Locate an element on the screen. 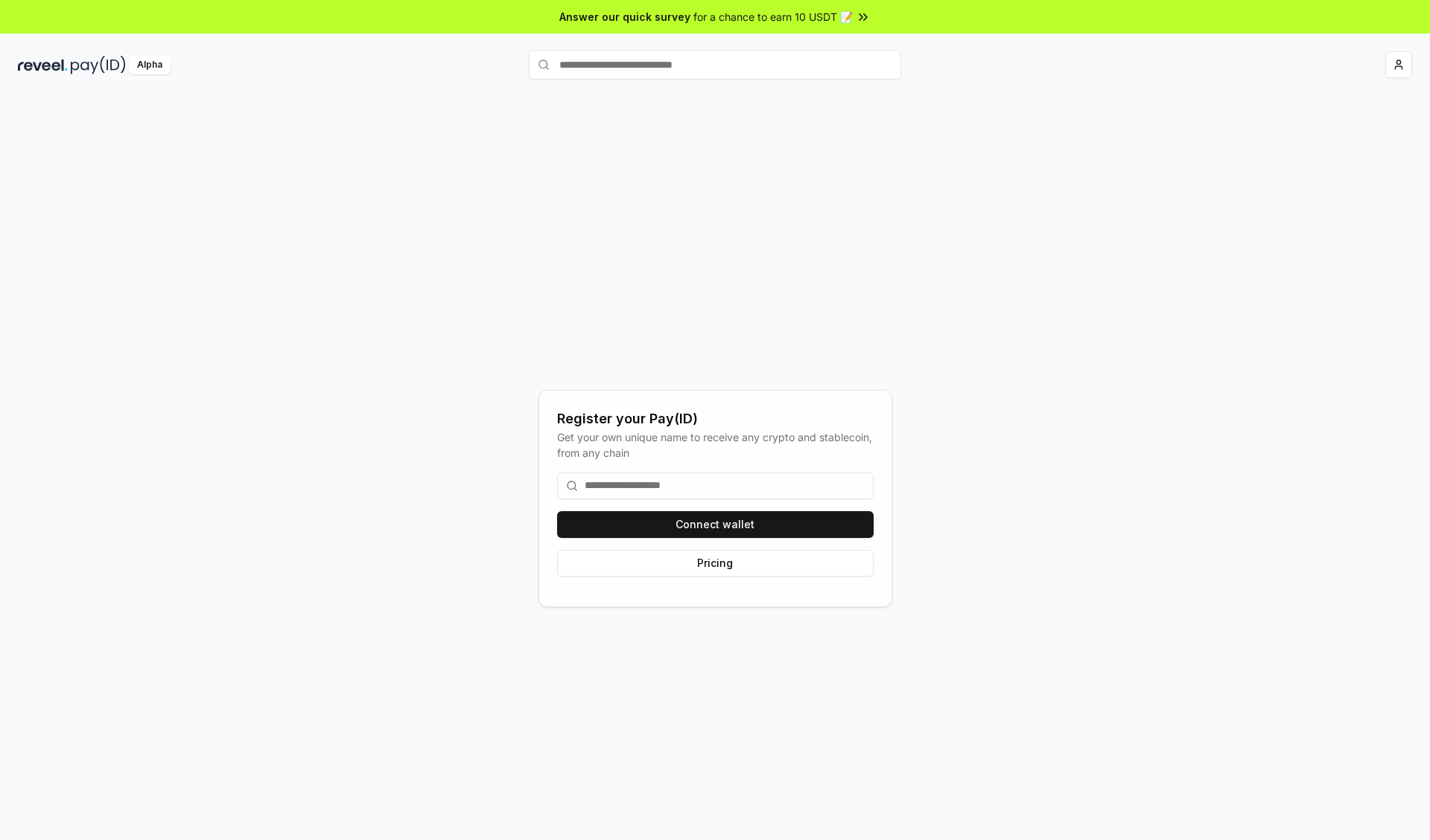 This screenshot has width=1430, height=840. div: Get your own unique name to receive any crypto and stablecoin, from any chain is located at coordinates (715, 445).